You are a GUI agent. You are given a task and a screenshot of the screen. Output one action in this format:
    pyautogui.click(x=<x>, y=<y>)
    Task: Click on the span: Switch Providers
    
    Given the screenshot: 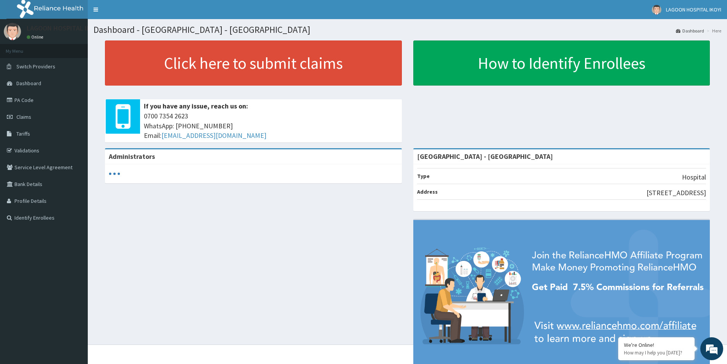 What is the action you would take?
    pyautogui.click(x=36, y=66)
    